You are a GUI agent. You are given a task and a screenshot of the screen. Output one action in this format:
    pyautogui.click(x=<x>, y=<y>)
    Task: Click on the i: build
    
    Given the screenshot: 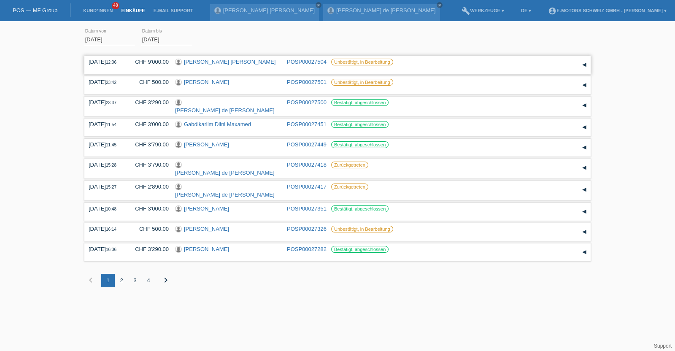 What is the action you would take?
    pyautogui.click(x=466, y=11)
    